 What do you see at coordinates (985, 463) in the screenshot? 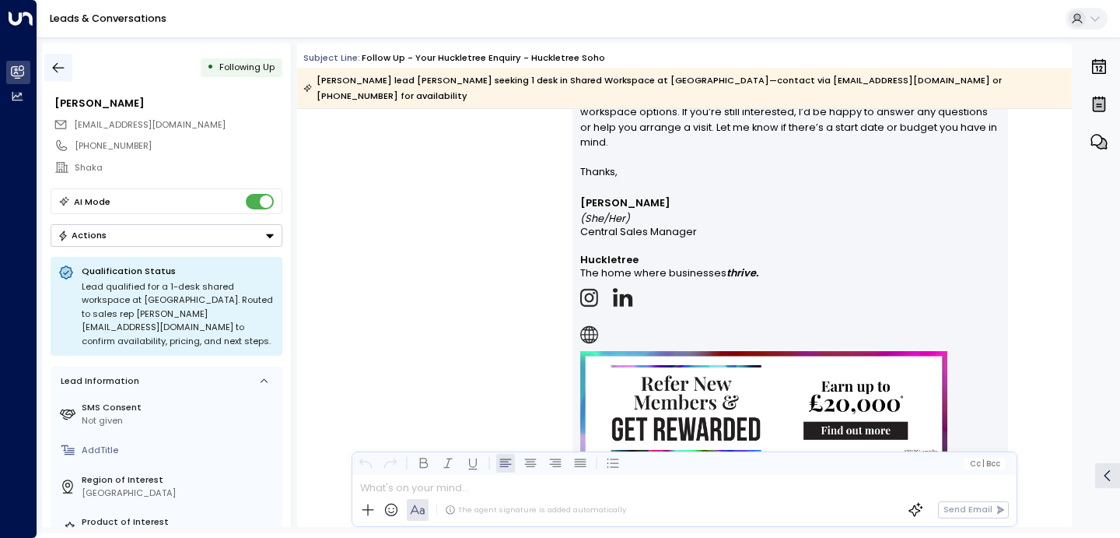
I see `button: Cc|Bcc` at bounding box center [985, 463].